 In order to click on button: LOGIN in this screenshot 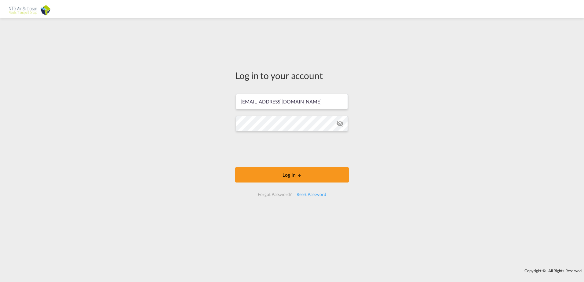, I will do `click(292, 175)`.